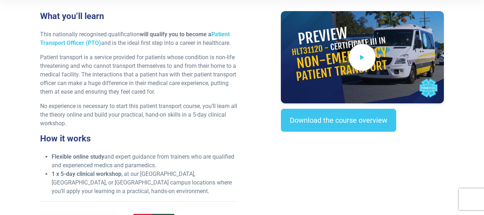 The height and width of the screenshot is (215, 484). Describe the element at coordinates (139, 138) in the screenshot. I see `h3: How it works` at that location.